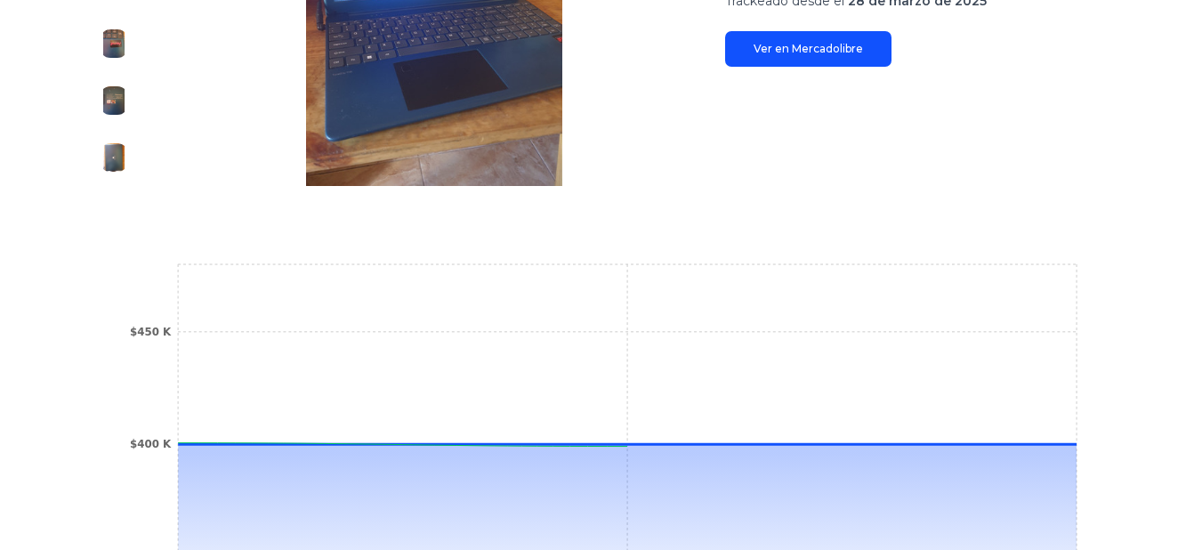  I want to click on a: Ver en Mercadolibre, so click(808, 49).